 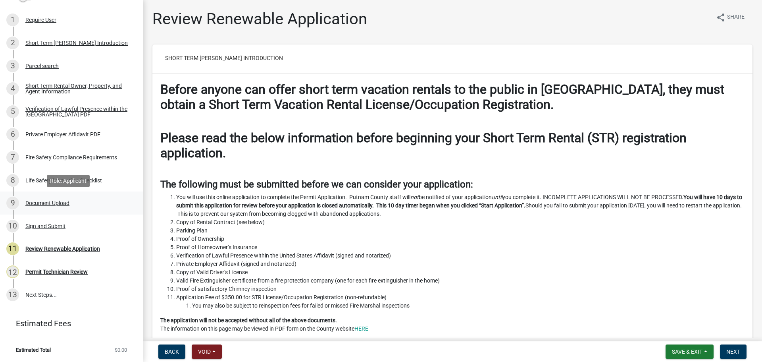 What do you see at coordinates (47, 203) in the screenshot?
I see `div: Document Upload` at bounding box center [47, 203].